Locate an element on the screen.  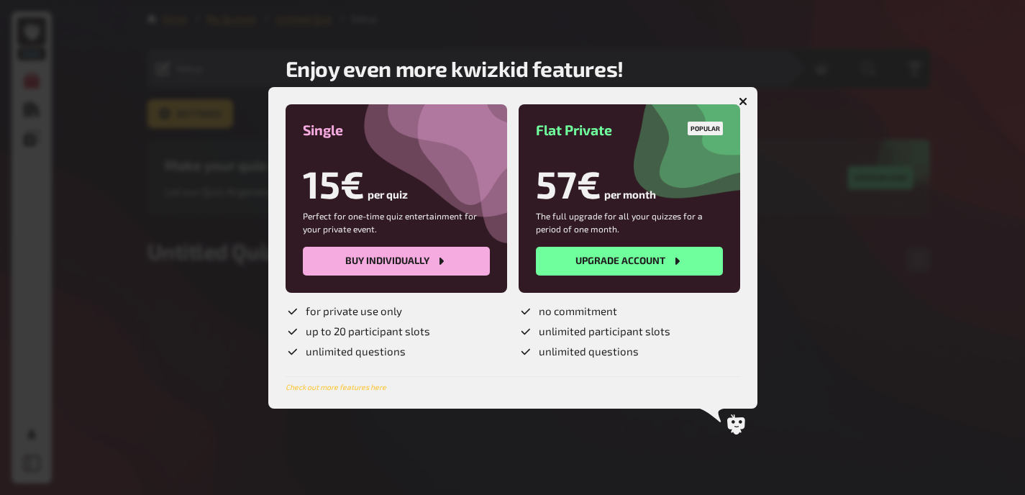
span: up to 20 participant slots is located at coordinates (368, 332).